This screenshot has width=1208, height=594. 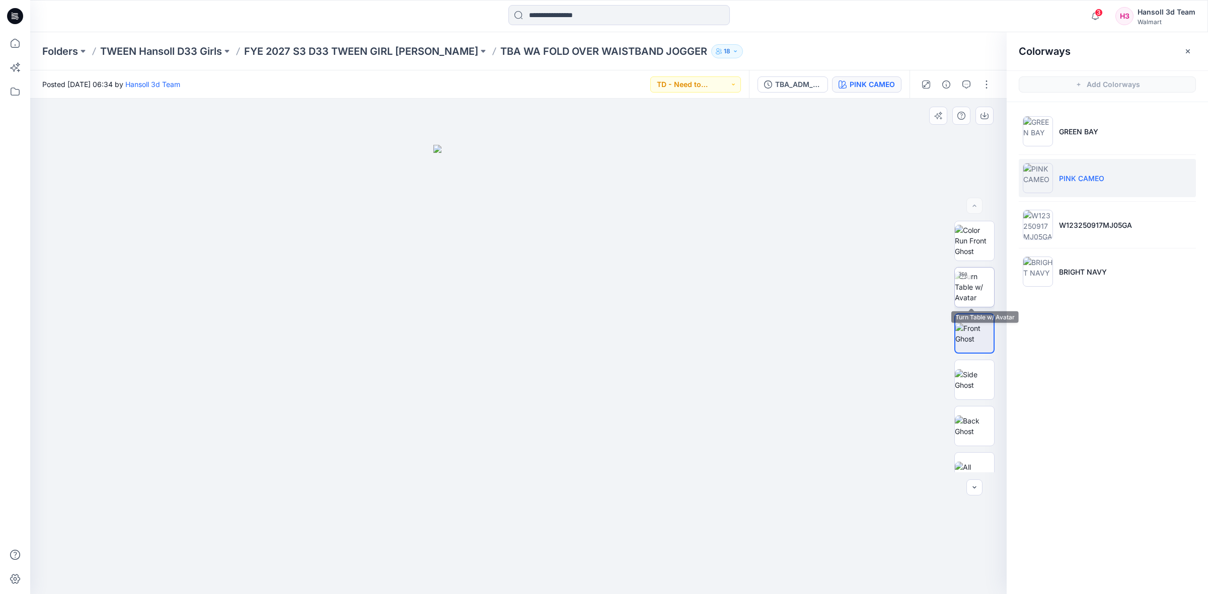 I want to click on img: Back Ghost, so click(x=974, y=426).